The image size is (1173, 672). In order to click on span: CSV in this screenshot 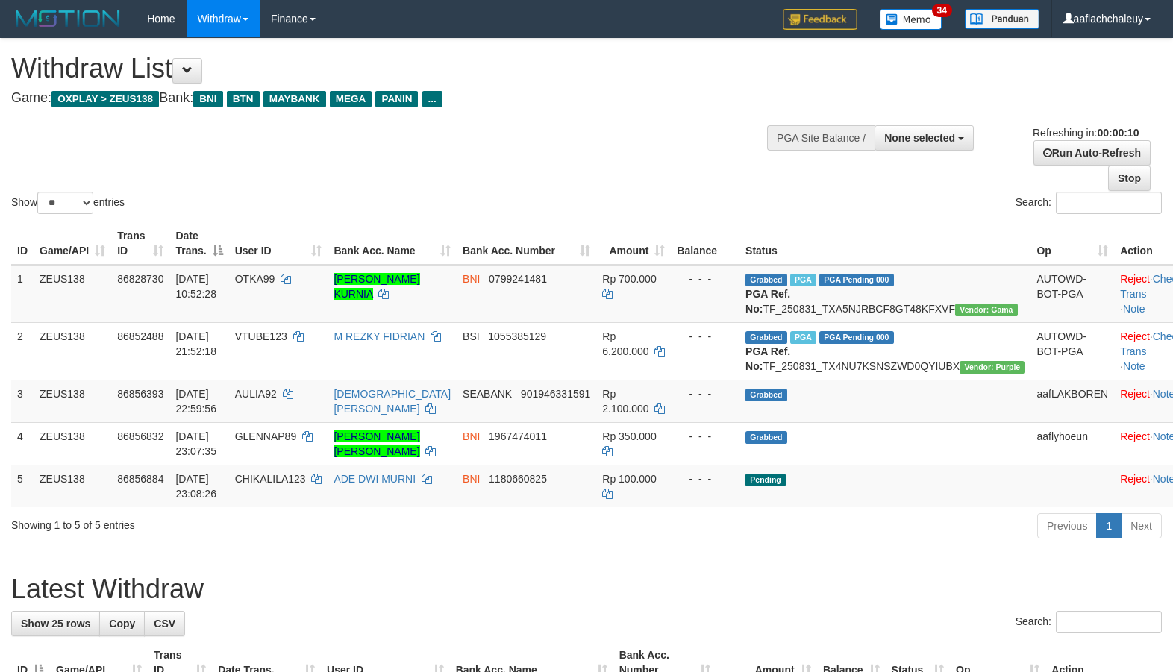, I will do `click(164, 624)`.